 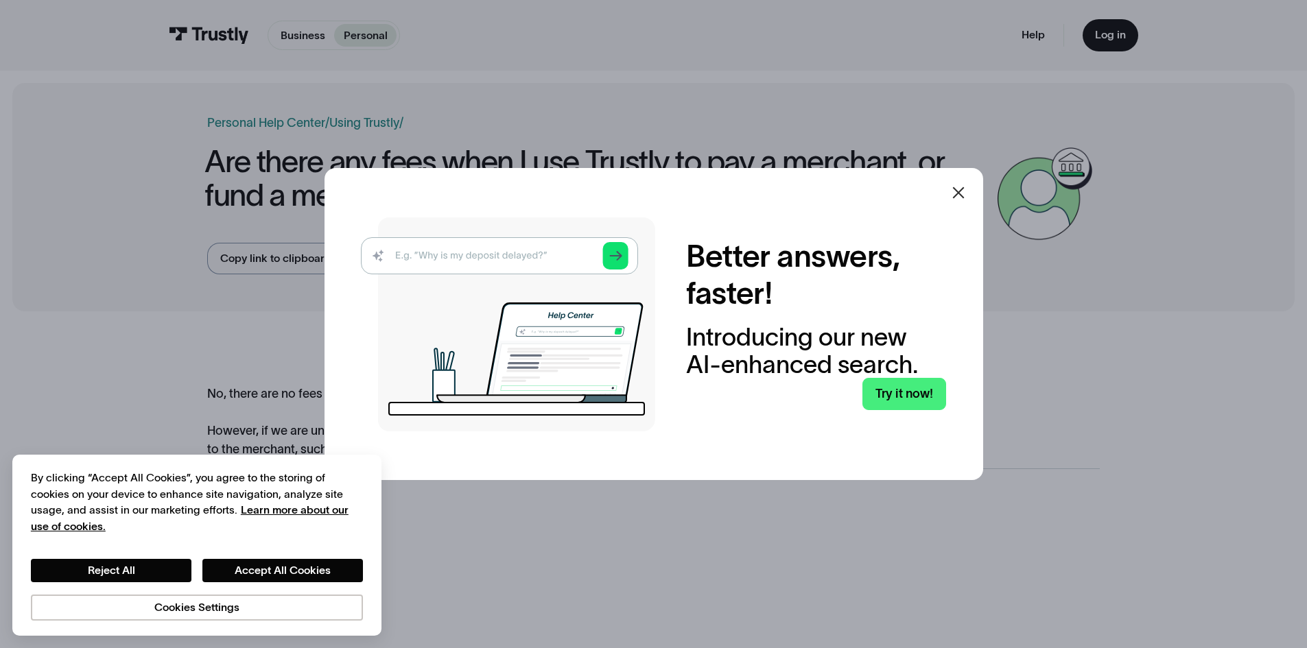 What do you see at coordinates (197, 608) in the screenshot?
I see `button: Cookies Settings` at bounding box center [197, 608].